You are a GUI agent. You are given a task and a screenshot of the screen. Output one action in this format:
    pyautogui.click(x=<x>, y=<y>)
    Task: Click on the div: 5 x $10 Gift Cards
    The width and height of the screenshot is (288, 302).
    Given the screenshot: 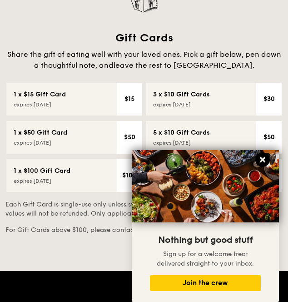 What is the action you would take?
    pyautogui.click(x=181, y=133)
    